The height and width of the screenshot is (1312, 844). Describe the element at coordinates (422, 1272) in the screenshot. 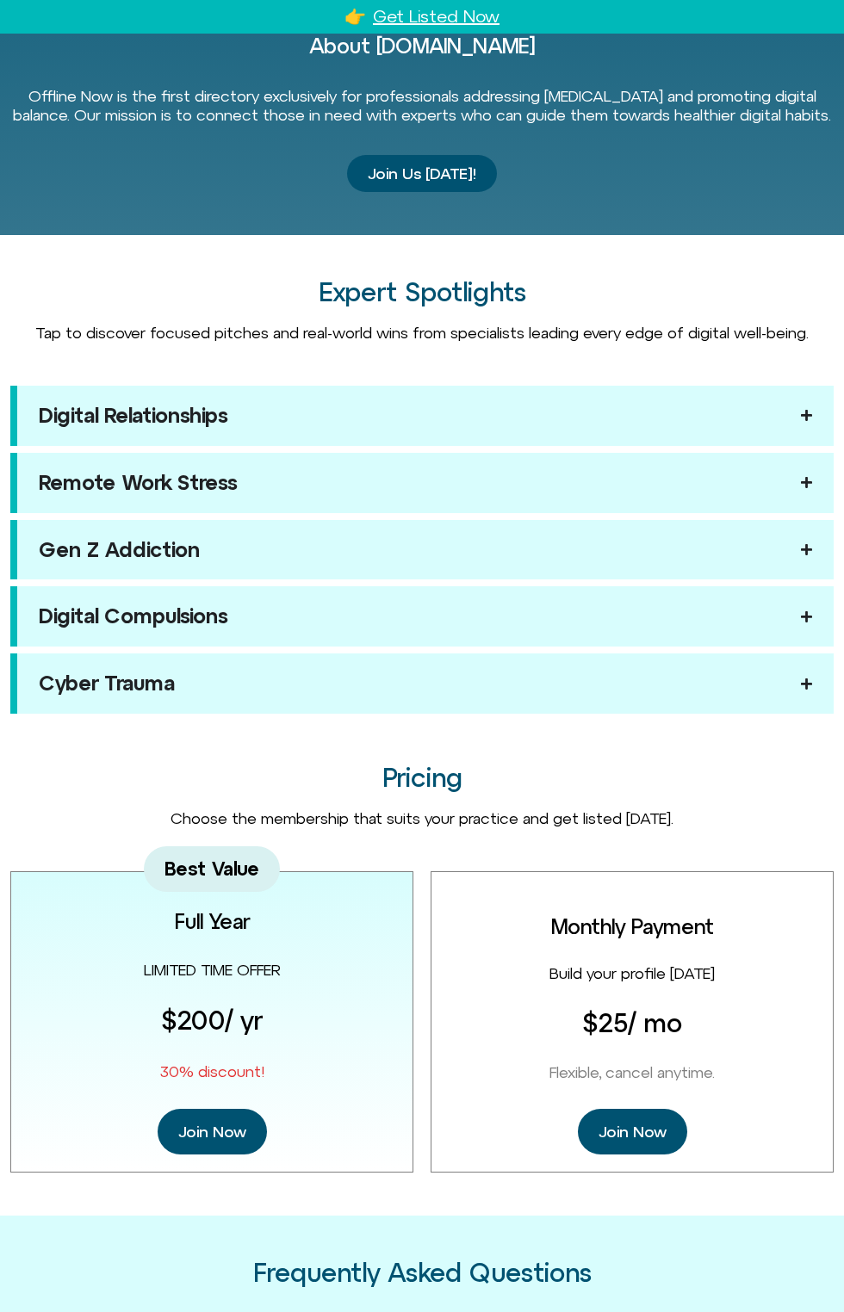

I see `h2: Frequently Asked Questions` at that location.